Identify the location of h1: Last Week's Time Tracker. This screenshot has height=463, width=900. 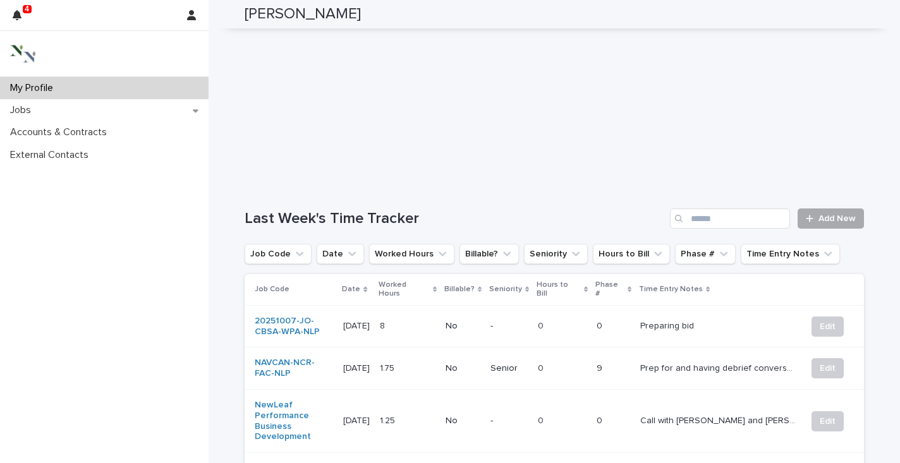
(454, 219).